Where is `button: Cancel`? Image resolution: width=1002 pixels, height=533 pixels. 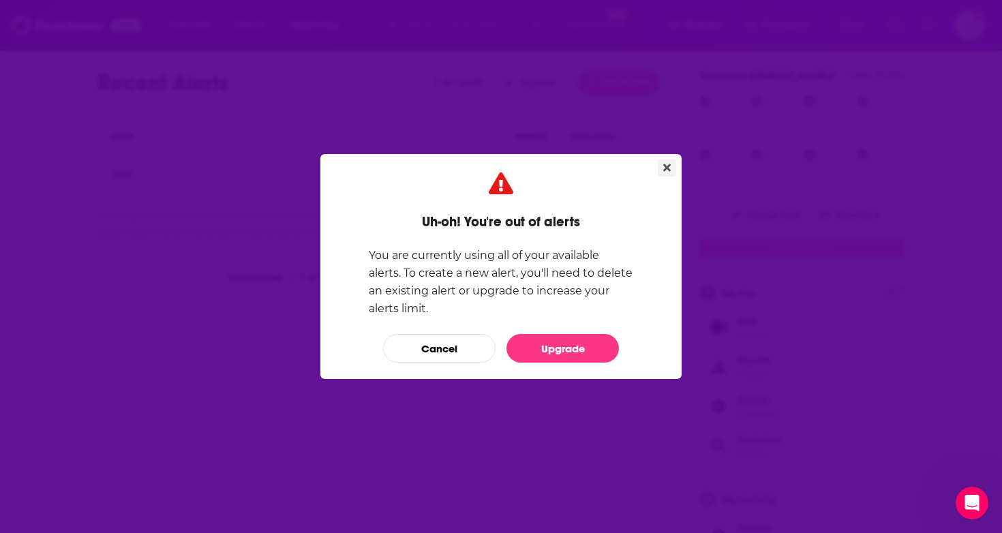
button: Cancel is located at coordinates (439, 348).